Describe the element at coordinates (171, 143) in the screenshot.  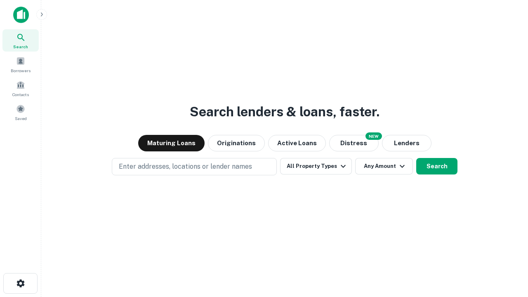
I see `button: Maturing Loans` at that location.